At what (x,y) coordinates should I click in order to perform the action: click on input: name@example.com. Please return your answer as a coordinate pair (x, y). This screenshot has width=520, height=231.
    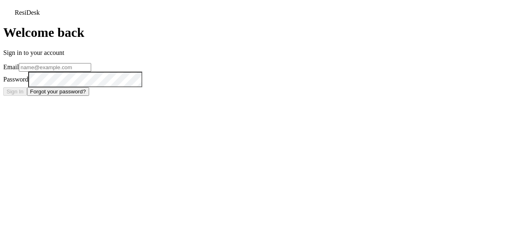
    Looking at the image, I should click on (55, 67).